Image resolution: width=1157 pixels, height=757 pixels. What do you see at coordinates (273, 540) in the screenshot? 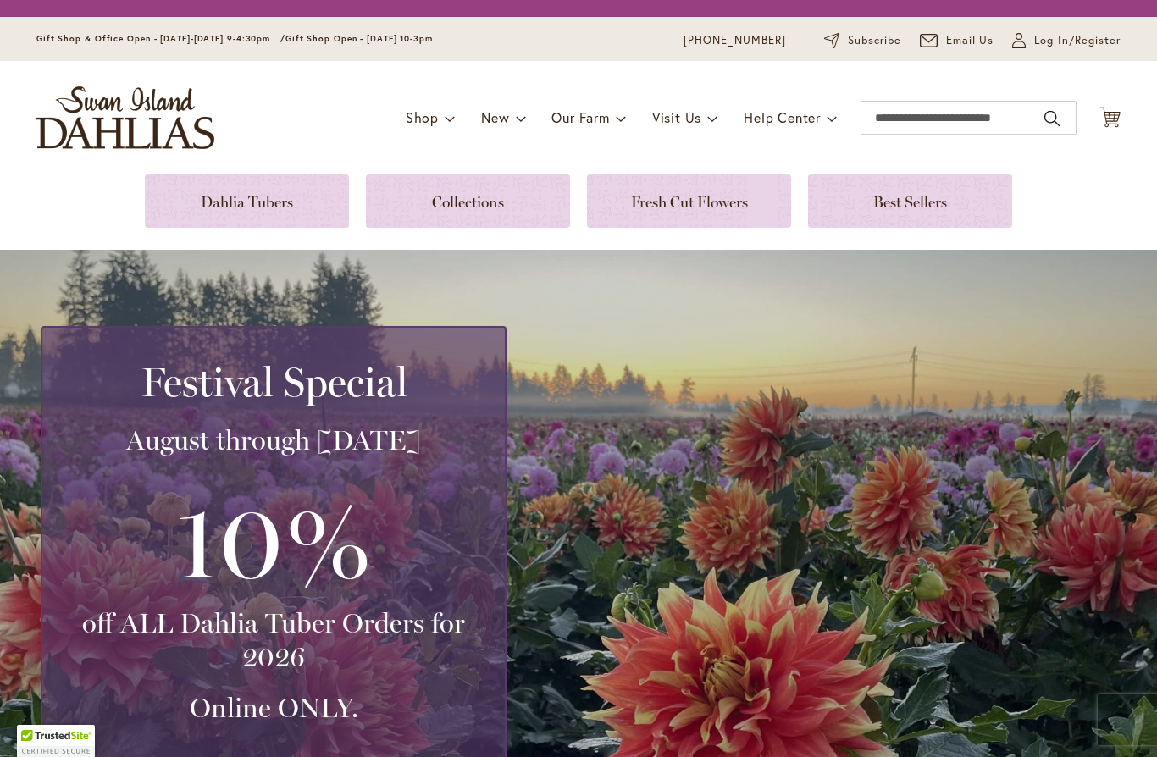
I see `h3: 10%` at bounding box center [273, 540].